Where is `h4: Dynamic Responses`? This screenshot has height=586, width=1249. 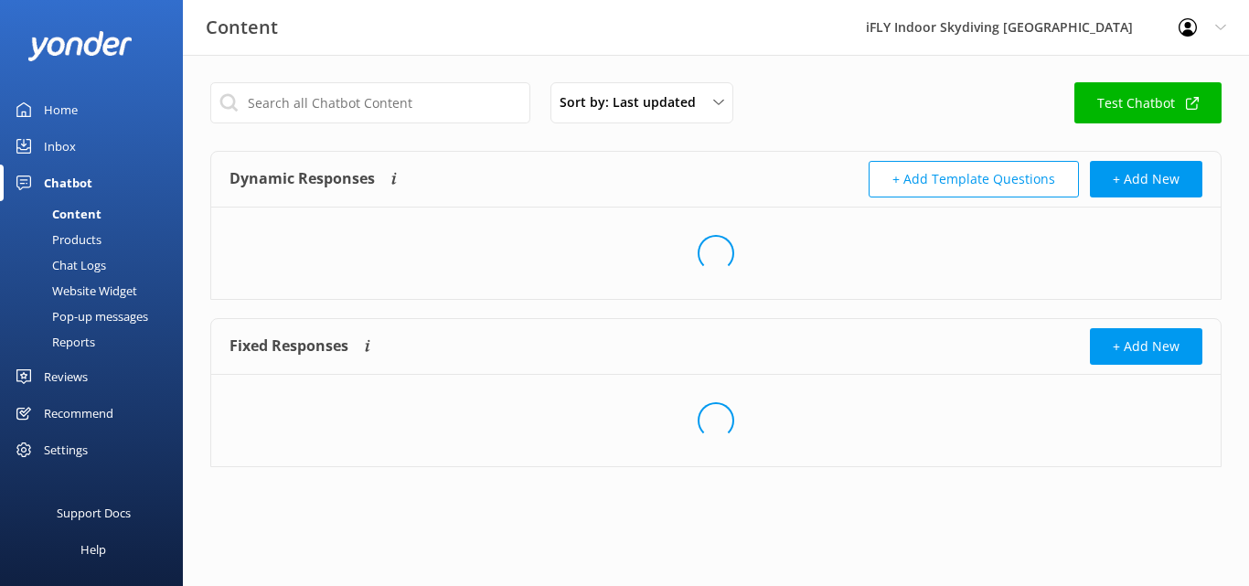 h4: Dynamic Responses is located at coordinates (302, 179).